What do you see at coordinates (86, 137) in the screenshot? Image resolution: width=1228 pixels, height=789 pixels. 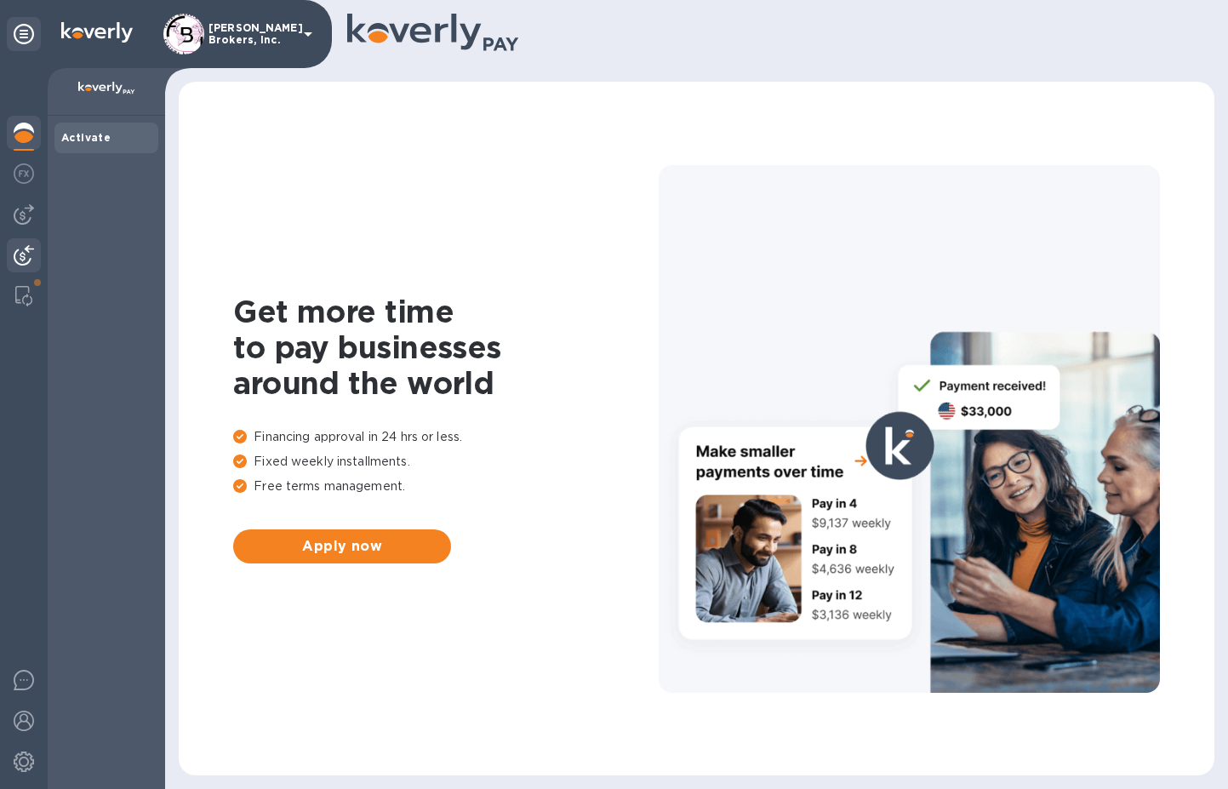 I see `b: Activate` at bounding box center [86, 137].